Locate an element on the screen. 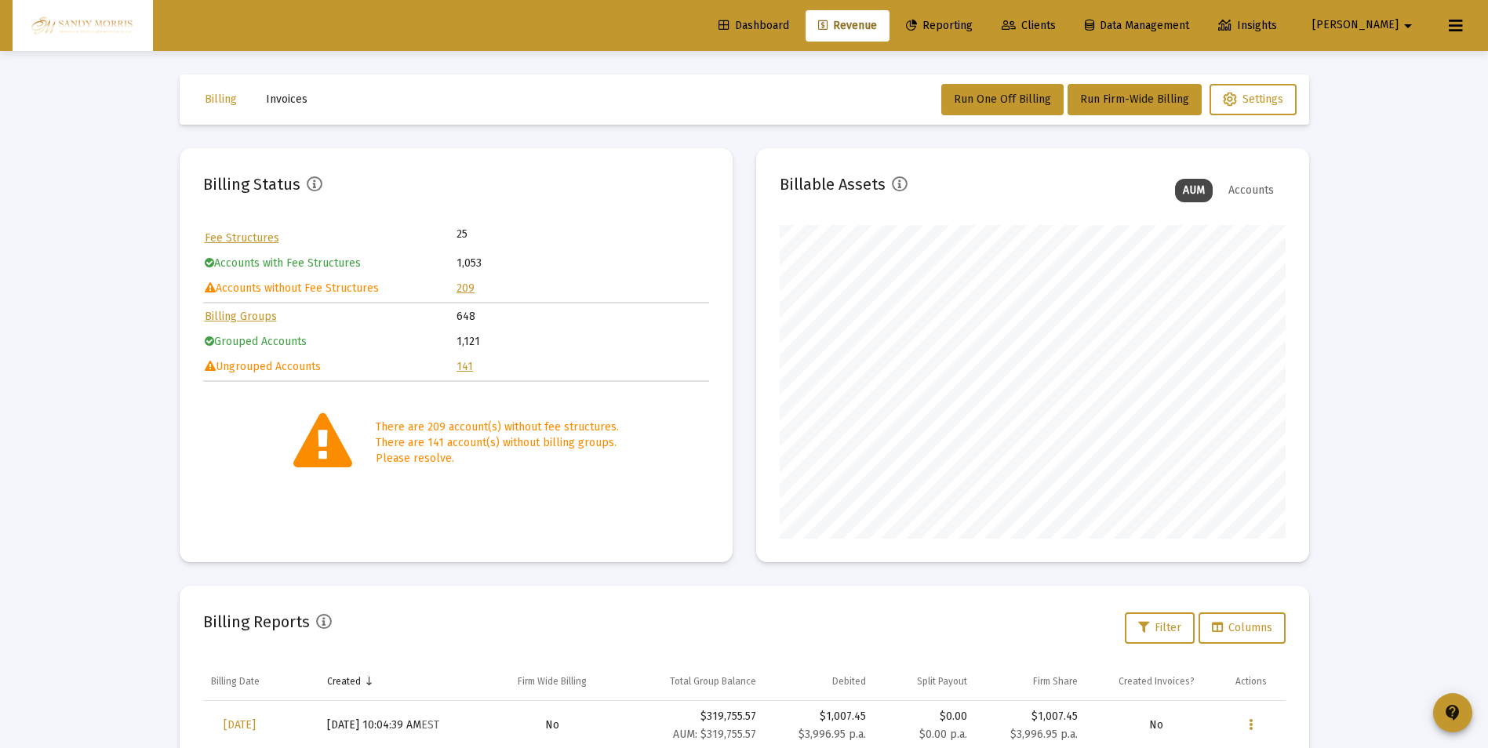  a: Clients is located at coordinates (1028, 26).